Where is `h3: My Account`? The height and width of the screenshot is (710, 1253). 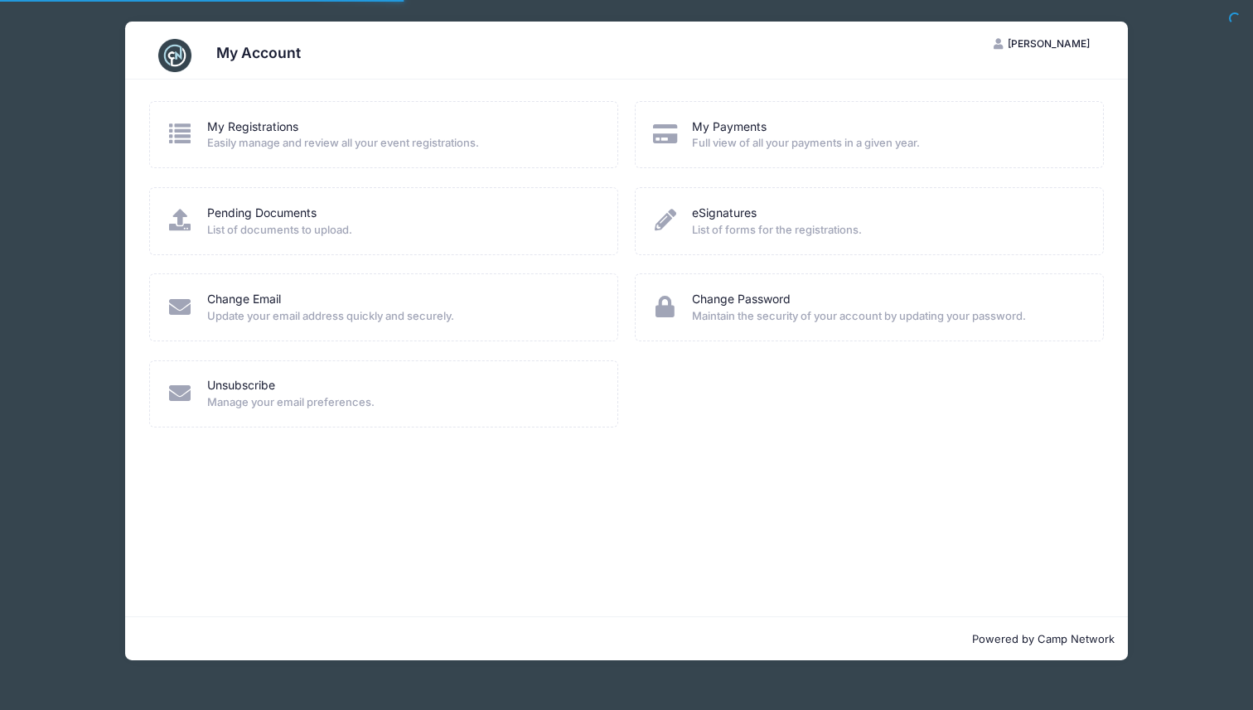 h3: My Account is located at coordinates (258, 52).